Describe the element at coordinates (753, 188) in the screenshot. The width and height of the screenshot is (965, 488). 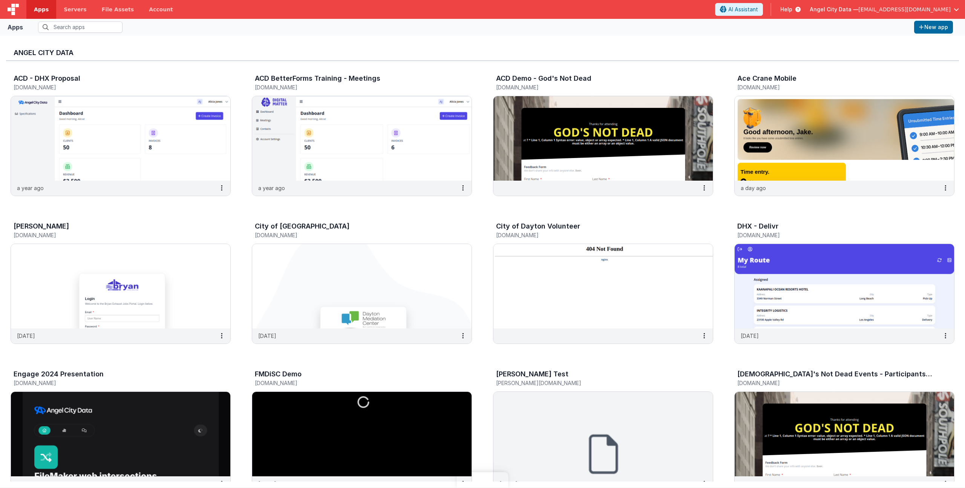
I see `p: a day ago` at that location.